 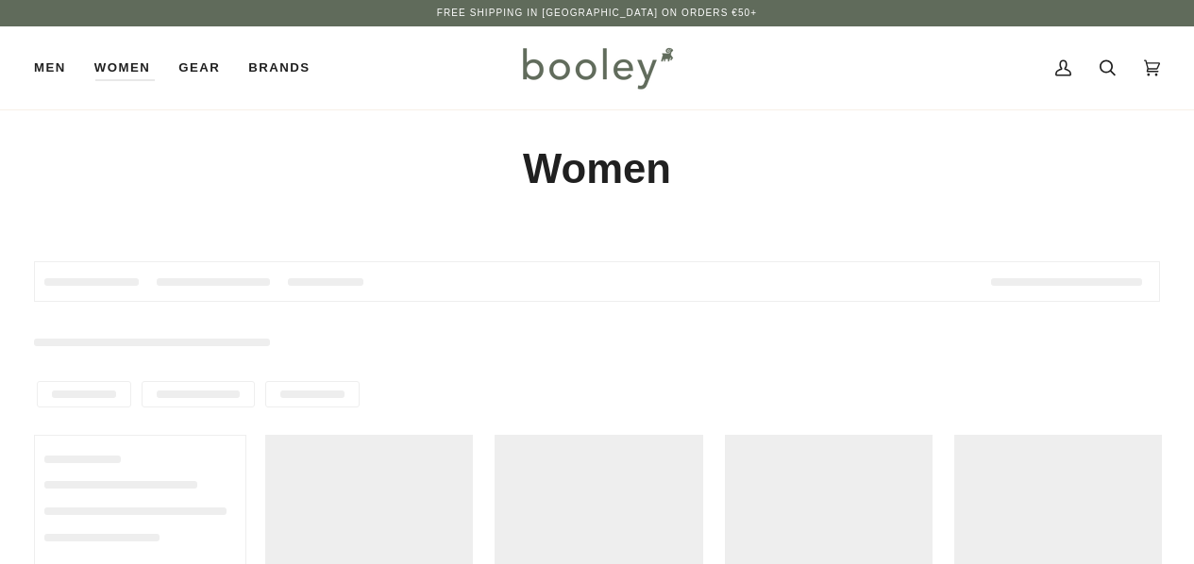 What do you see at coordinates (596, 169) in the screenshot?
I see `h1: Women` at bounding box center [596, 169].